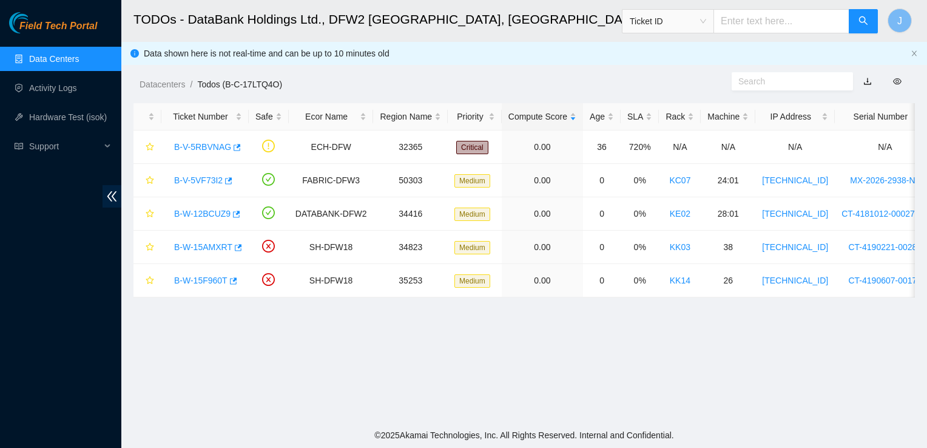 The image size is (927, 448). What do you see at coordinates (35, 22) in the screenshot?
I see `img: Akamai Technologies` at bounding box center [35, 22].